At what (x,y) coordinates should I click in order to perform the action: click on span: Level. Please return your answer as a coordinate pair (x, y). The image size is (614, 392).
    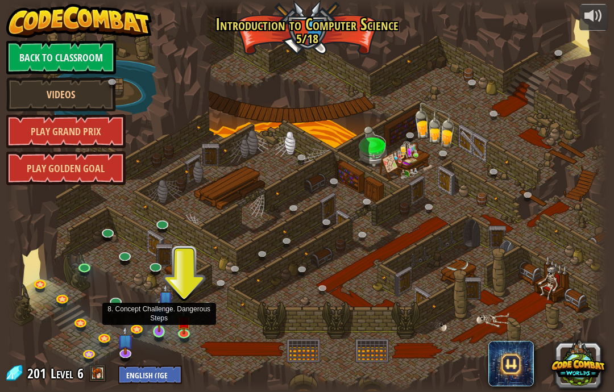
    Looking at the image, I should click on (62, 373).